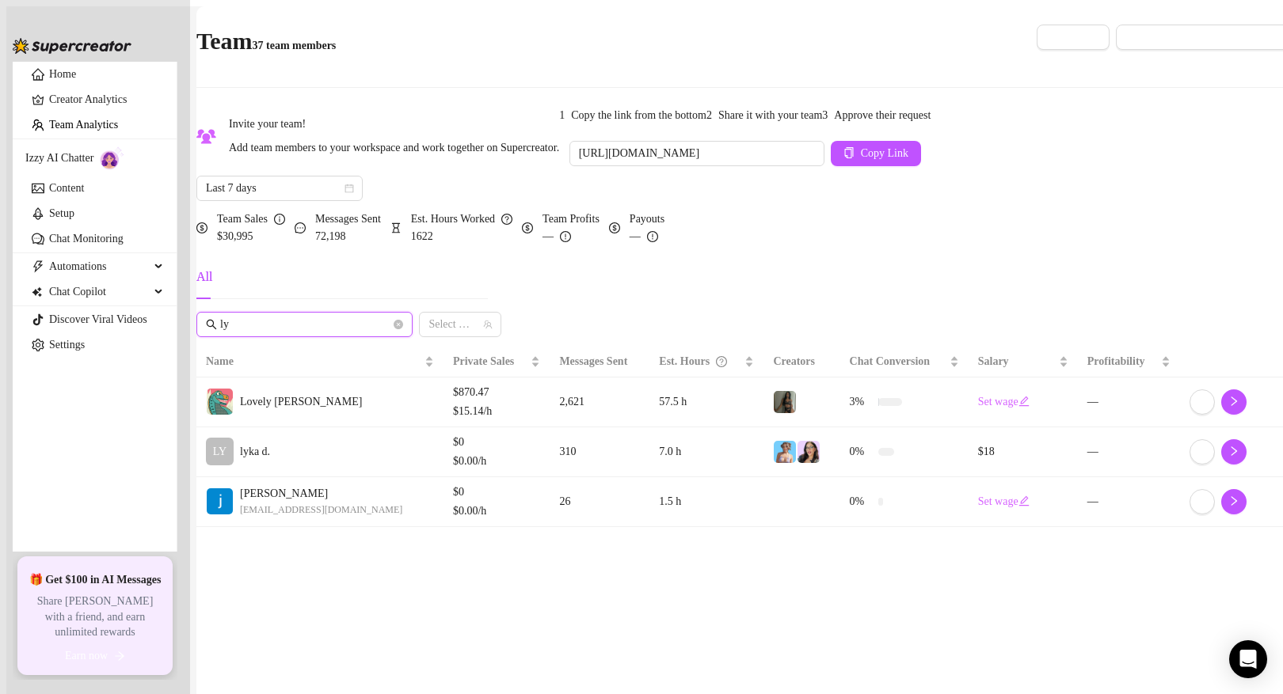  I want to click on span: $30,995, so click(251, 237).